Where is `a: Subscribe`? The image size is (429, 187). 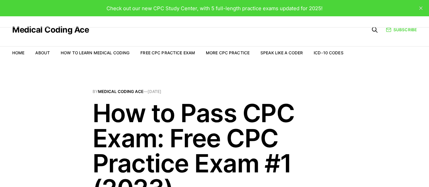 a: Subscribe is located at coordinates (401, 29).